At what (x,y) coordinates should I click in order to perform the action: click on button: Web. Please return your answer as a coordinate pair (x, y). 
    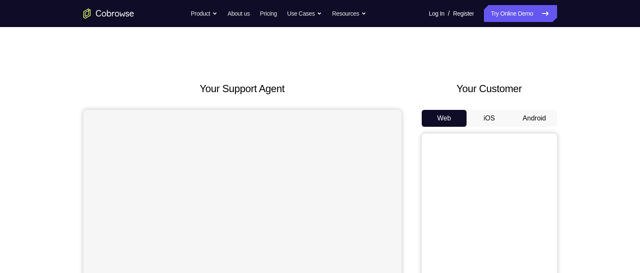
    Looking at the image, I should click on (444, 118).